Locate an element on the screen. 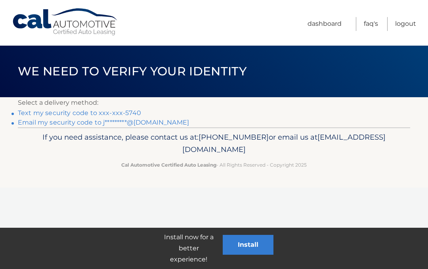 The image size is (428, 269). a: Text my security code to xxx-xxx-5740 is located at coordinates (79, 113).